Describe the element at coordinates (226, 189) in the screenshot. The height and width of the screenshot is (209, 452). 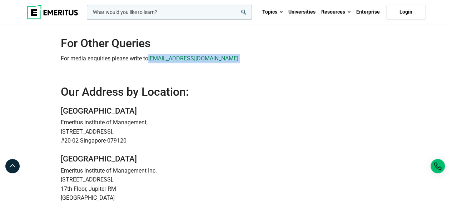
I see `p: 17th Floor, Jupiter RM` at that location.